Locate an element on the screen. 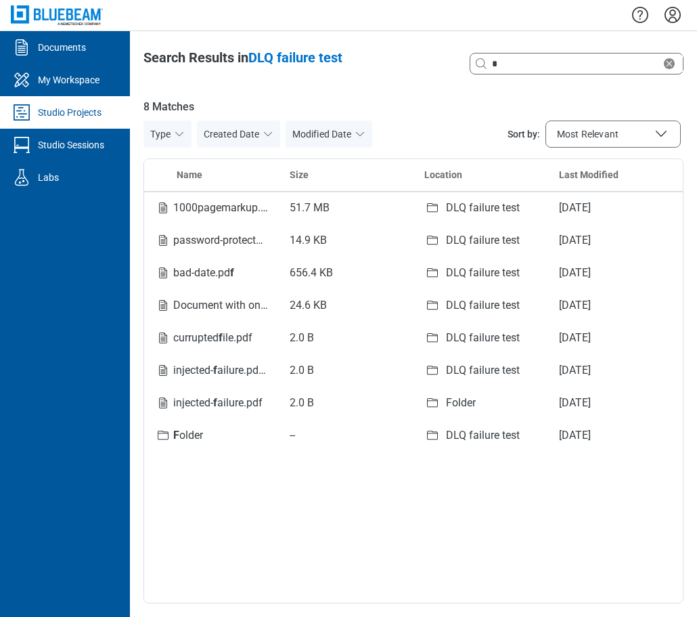 Image resolution: width=697 pixels, height=617 pixels. td: 656.4 KB is located at coordinates (346, 273).